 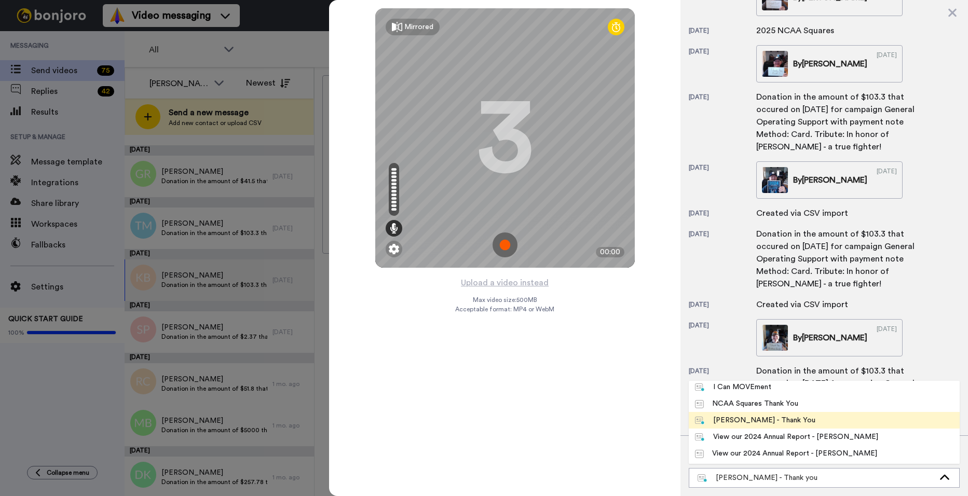 What do you see at coordinates (505, 138) in the screenshot?
I see `div: 3` at bounding box center [505, 138].